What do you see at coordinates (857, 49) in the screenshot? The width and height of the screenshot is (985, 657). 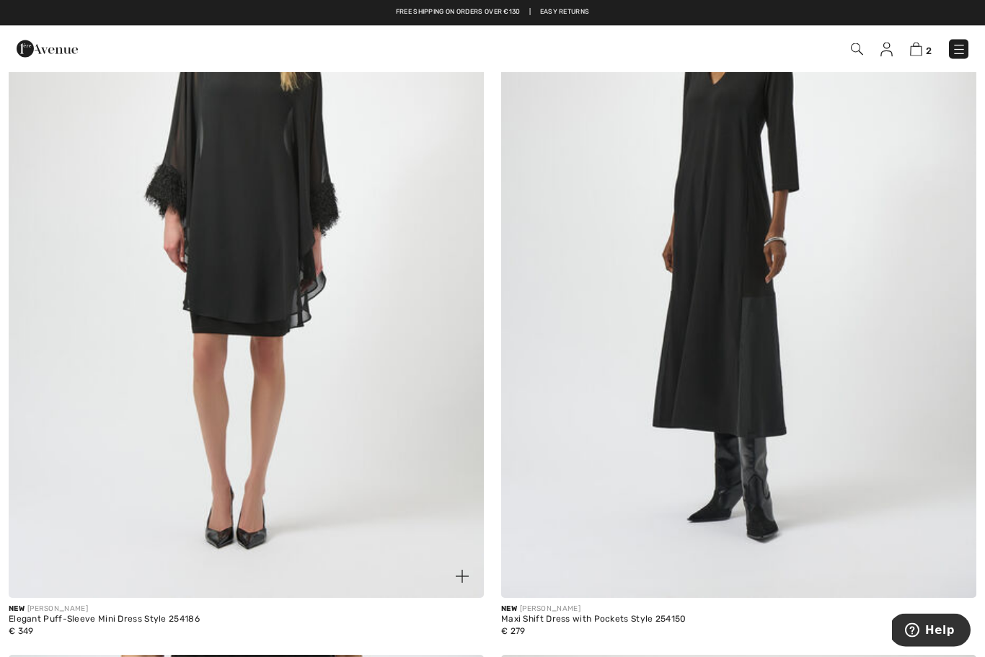 I see `img: Search` at bounding box center [857, 49].